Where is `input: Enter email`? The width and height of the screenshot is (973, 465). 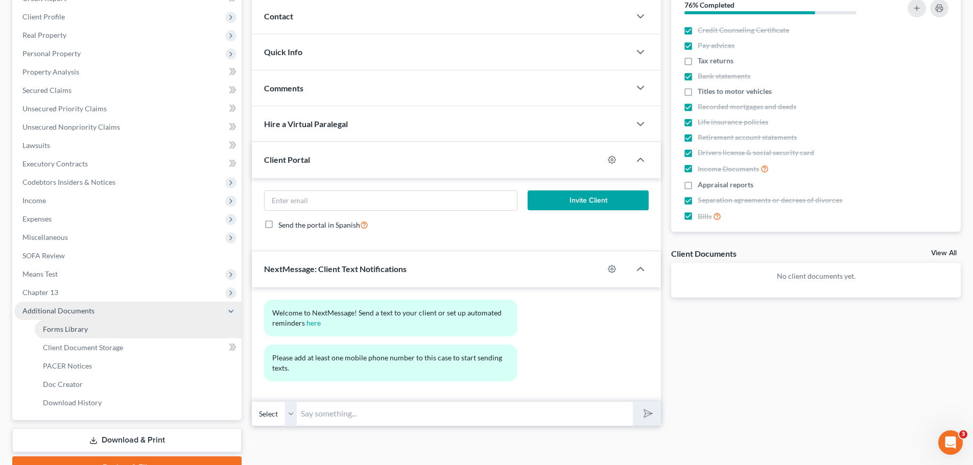
input: Enter email is located at coordinates (390, 201).